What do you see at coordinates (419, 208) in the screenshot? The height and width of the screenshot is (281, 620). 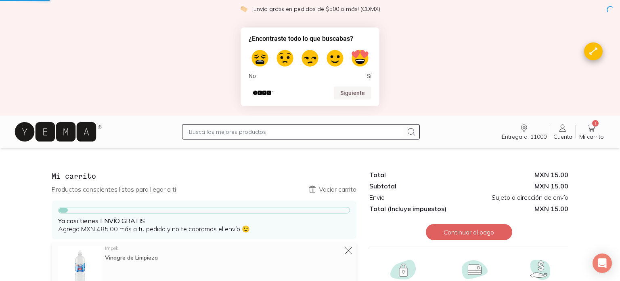 I see `div: Total (Incluye impuestos)` at bounding box center [419, 208].